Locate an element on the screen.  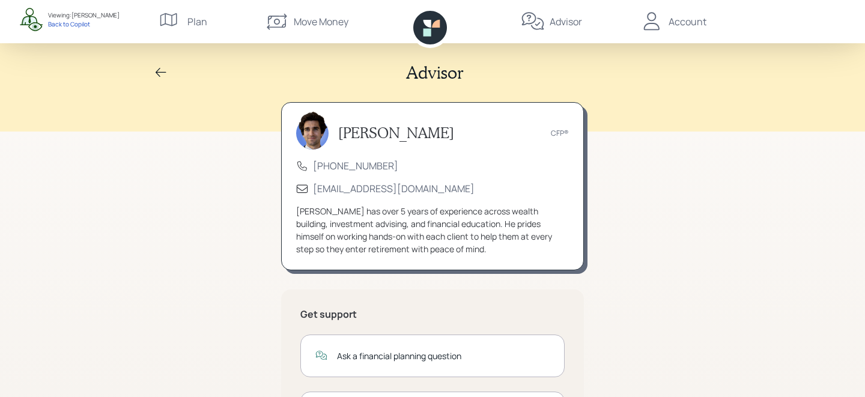
div: CFP® is located at coordinates (560, 133).